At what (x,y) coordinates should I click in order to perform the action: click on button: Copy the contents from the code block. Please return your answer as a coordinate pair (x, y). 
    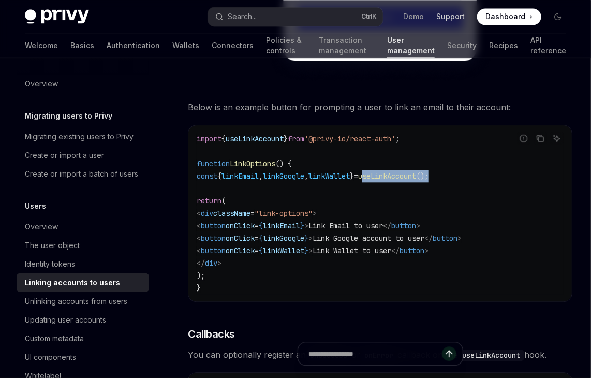
    Looking at the image, I should click on (541, 138).